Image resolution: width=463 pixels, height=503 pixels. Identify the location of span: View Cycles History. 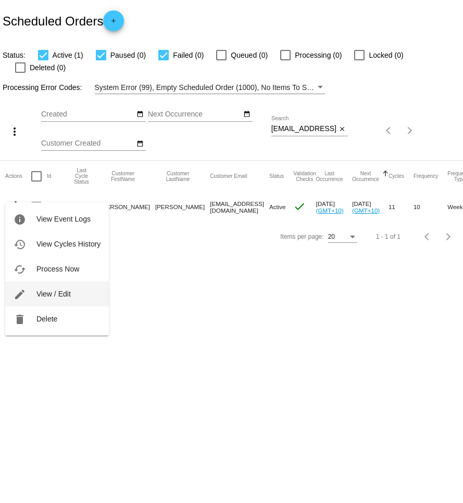
(68, 244).